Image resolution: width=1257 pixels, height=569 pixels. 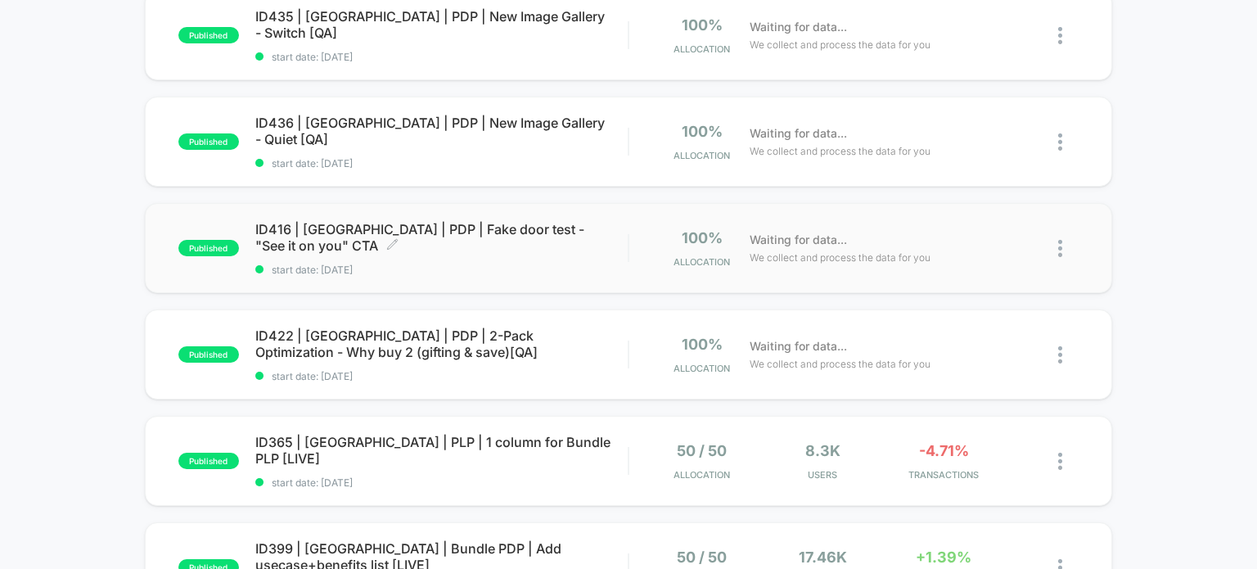 I want to click on span: 17.46k, so click(x=822, y=556).